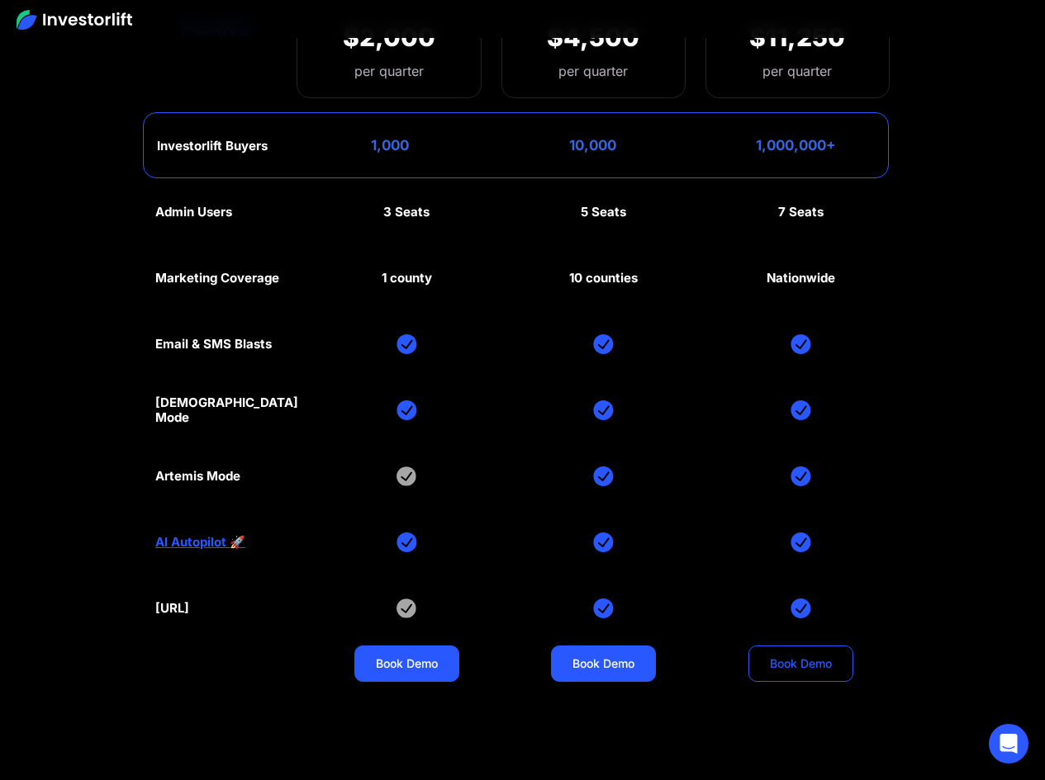 Image resolution: width=1045 pixels, height=780 pixels. What do you see at coordinates (795, 145) in the screenshot?
I see `div: 1,000,000+` at bounding box center [795, 145].